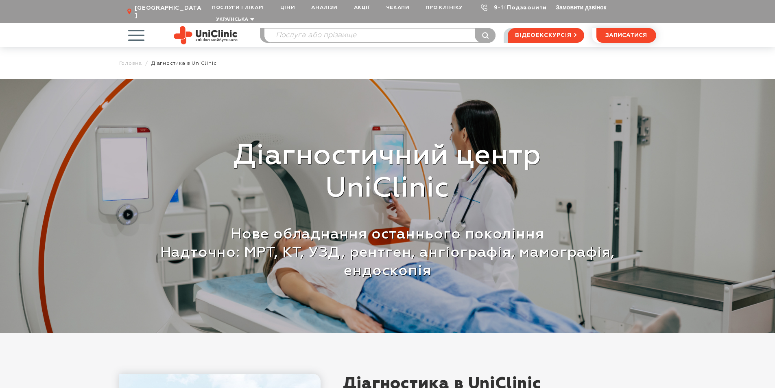  What do you see at coordinates (232, 20) in the screenshot?
I see `span: Українська` at bounding box center [232, 20].